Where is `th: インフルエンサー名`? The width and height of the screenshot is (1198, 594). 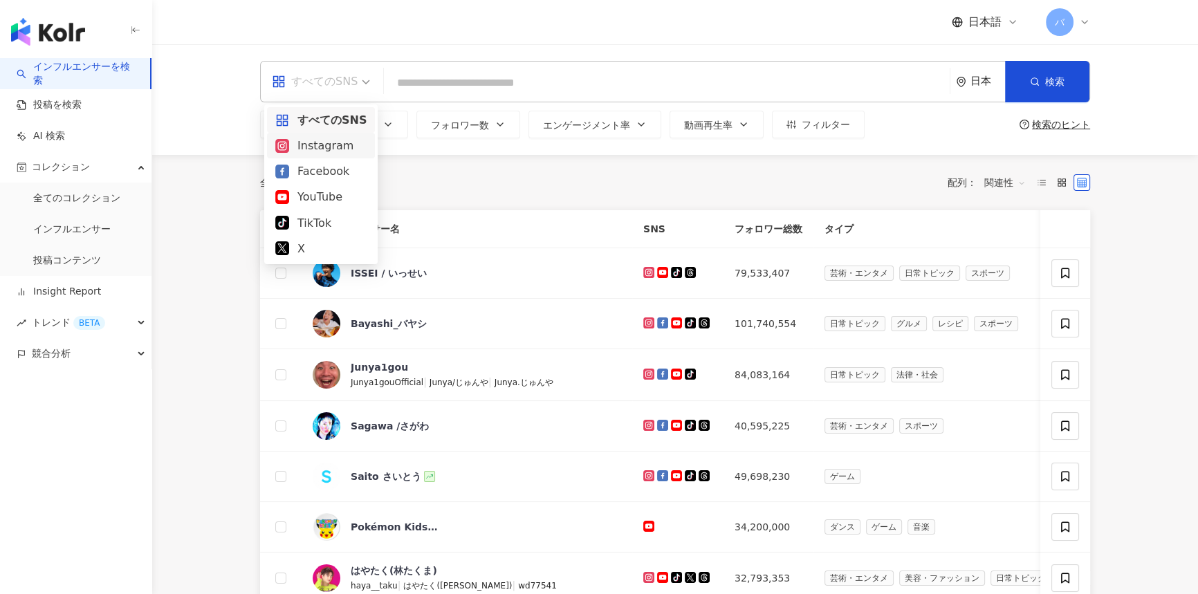
th: インフルエンサー名 is located at coordinates (467, 229).